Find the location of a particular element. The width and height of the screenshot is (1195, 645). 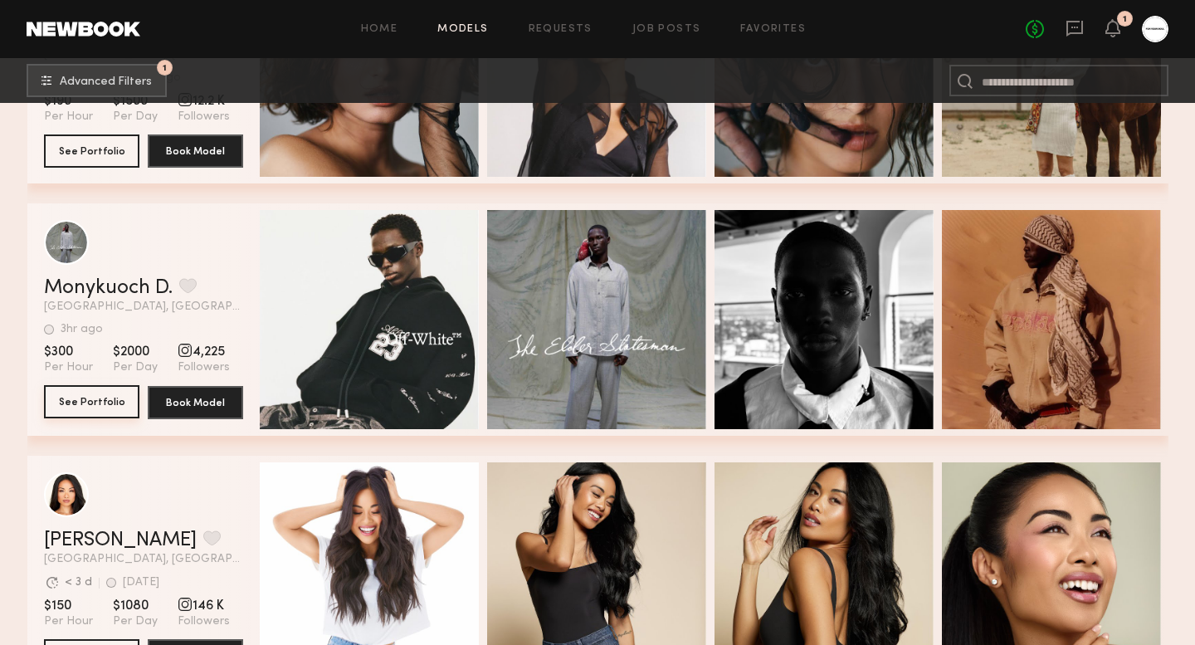

span: $150 is located at coordinates (68, 606).